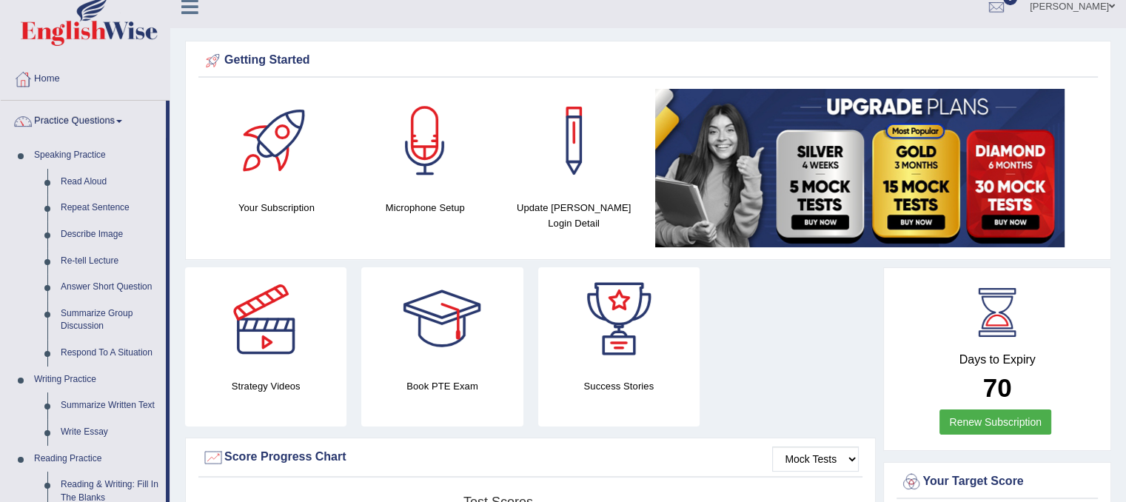 This screenshot has height=502, width=1126. What do you see at coordinates (83, 119) in the screenshot?
I see `a: Practice Questions` at bounding box center [83, 119].